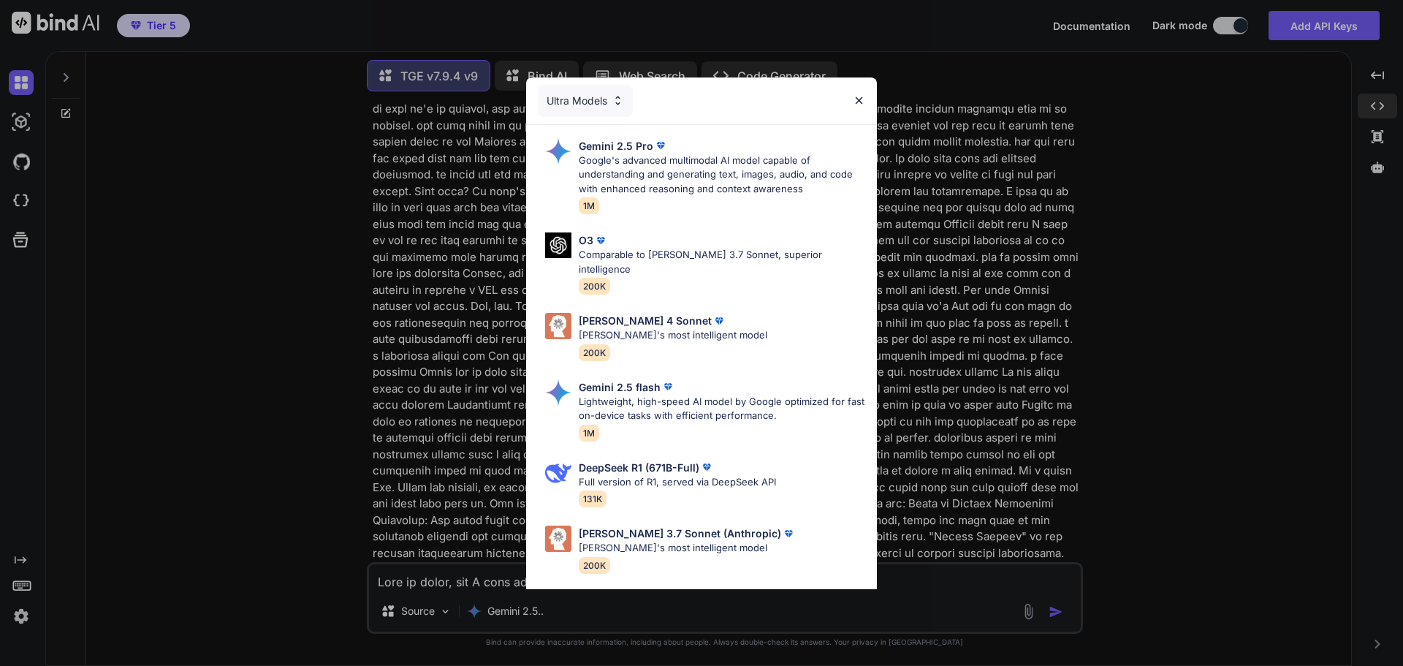 The width and height of the screenshot is (1403, 666). I want to click on span: 131K, so click(592, 498).